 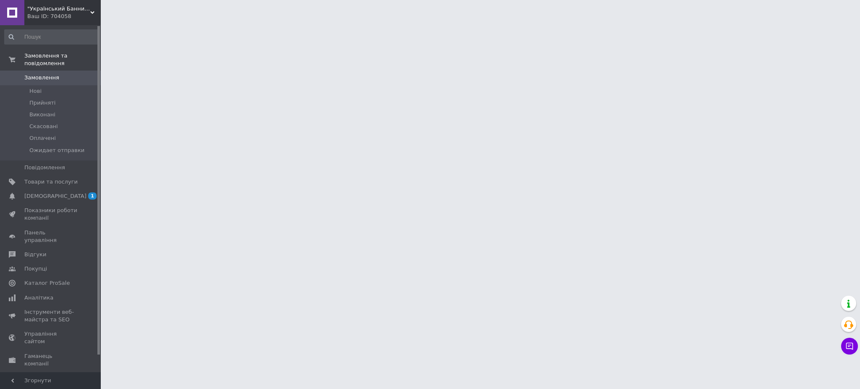 What do you see at coordinates (47, 283) in the screenshot?
I see `span: Каталог ProSale` at bounding box center [47, 283].